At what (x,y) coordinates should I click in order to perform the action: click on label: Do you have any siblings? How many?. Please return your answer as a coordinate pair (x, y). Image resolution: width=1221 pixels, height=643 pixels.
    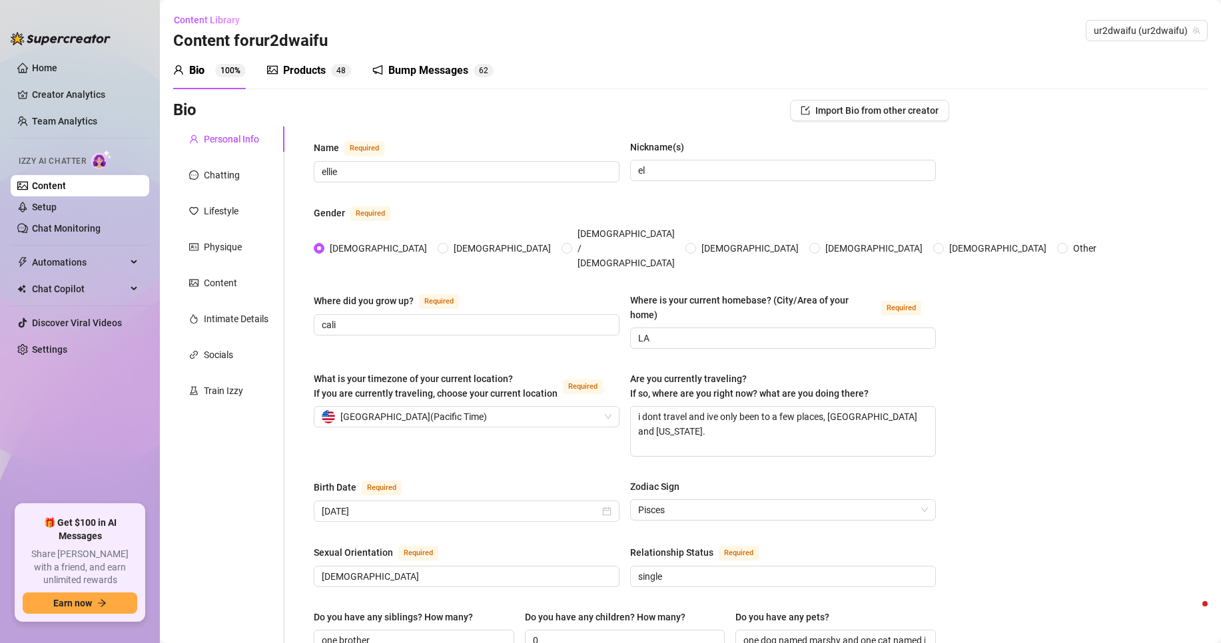
    Looking at the image, I should click on (398, 617).